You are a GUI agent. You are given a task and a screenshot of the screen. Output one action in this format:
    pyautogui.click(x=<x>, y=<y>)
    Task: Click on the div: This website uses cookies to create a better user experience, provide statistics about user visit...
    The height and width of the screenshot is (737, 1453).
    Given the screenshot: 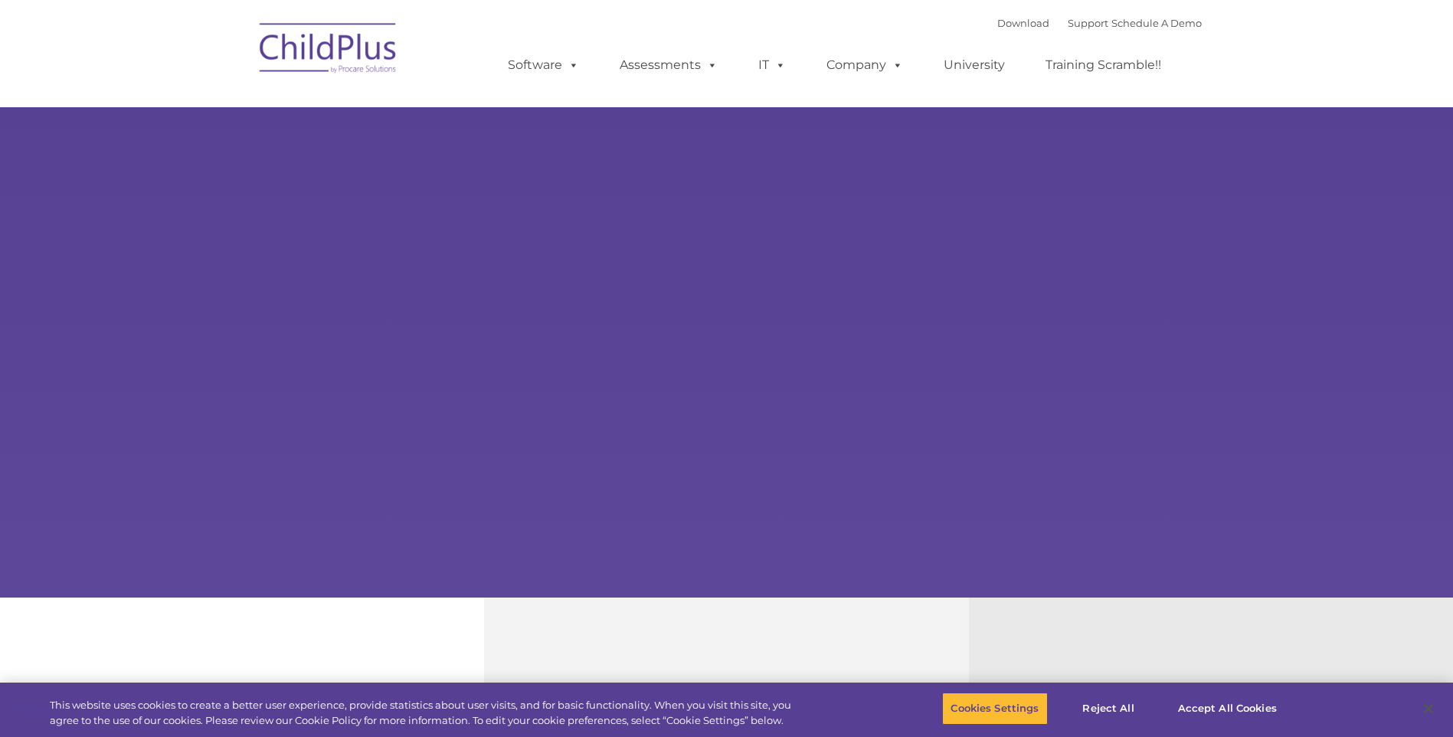 What is the action you would take?
    pyautogui.click(x=424, y=712)
    